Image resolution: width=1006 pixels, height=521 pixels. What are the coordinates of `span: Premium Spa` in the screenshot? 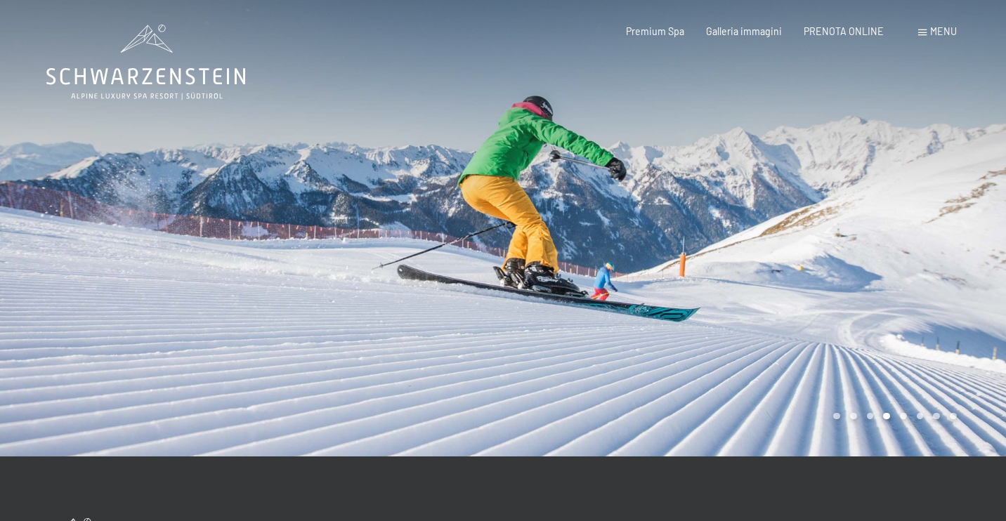 It's located at (655, 31).